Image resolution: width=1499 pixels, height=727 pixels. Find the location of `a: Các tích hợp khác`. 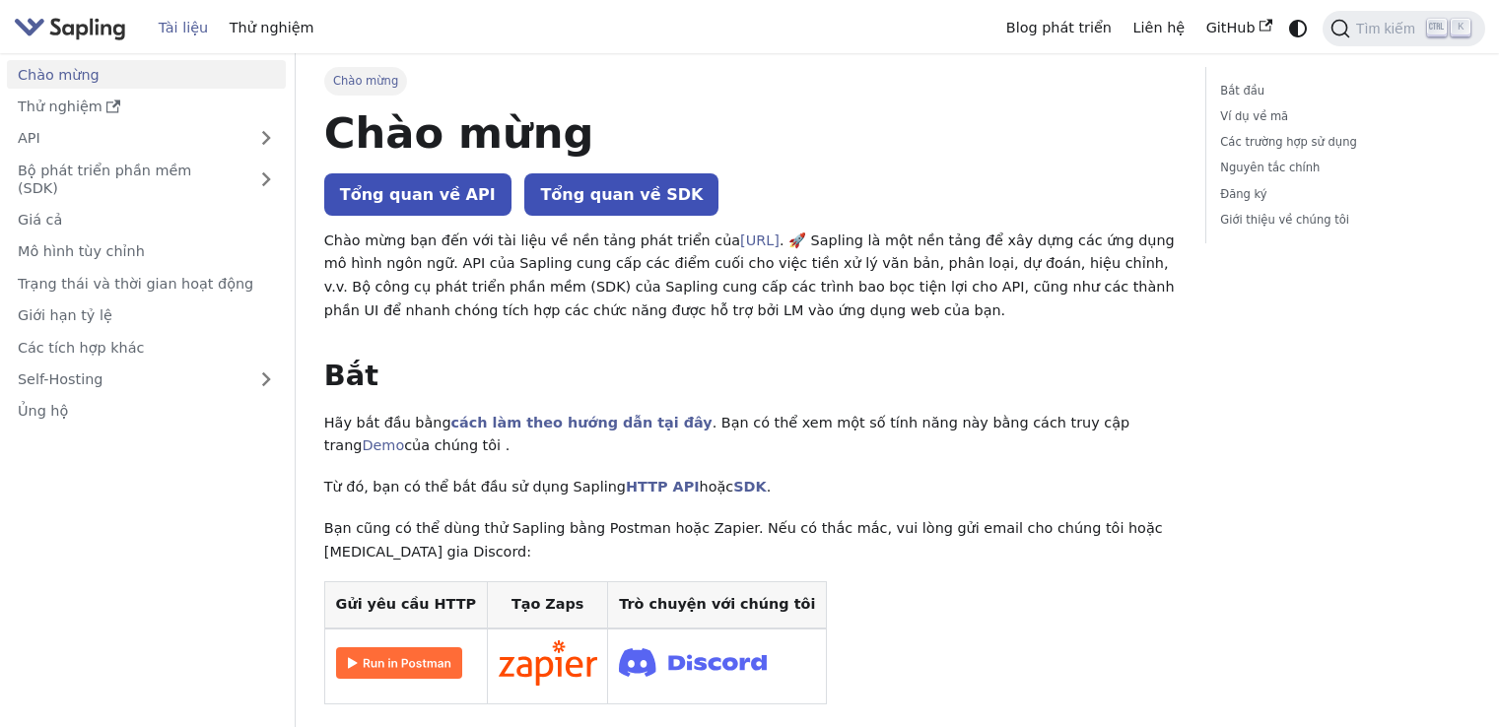

a: Các tích hợp khác is located at coordinates (146, 347).